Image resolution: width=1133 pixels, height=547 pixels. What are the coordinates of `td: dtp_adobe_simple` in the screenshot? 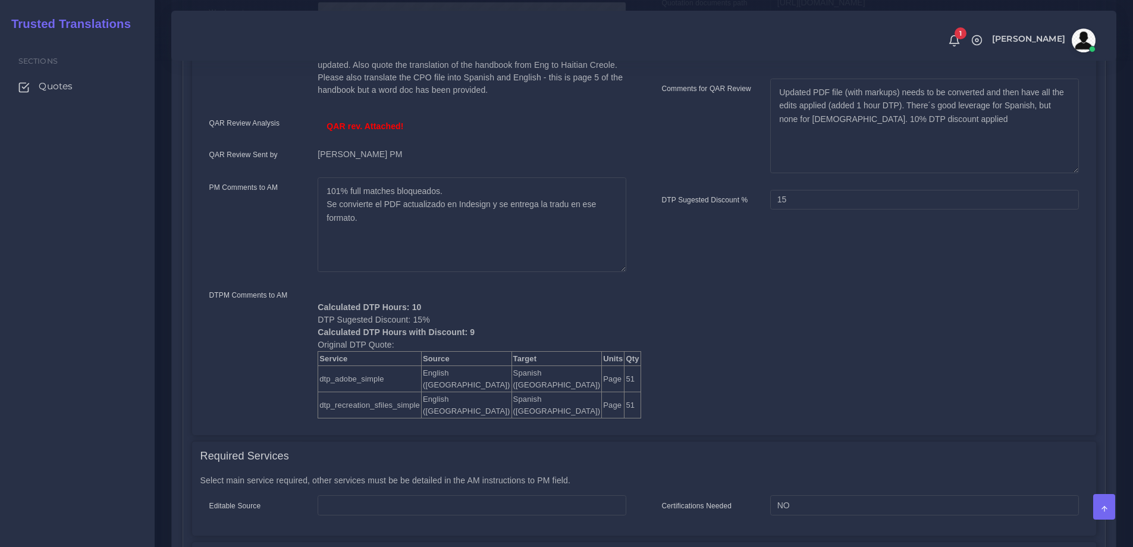 It's located at (370, 379).